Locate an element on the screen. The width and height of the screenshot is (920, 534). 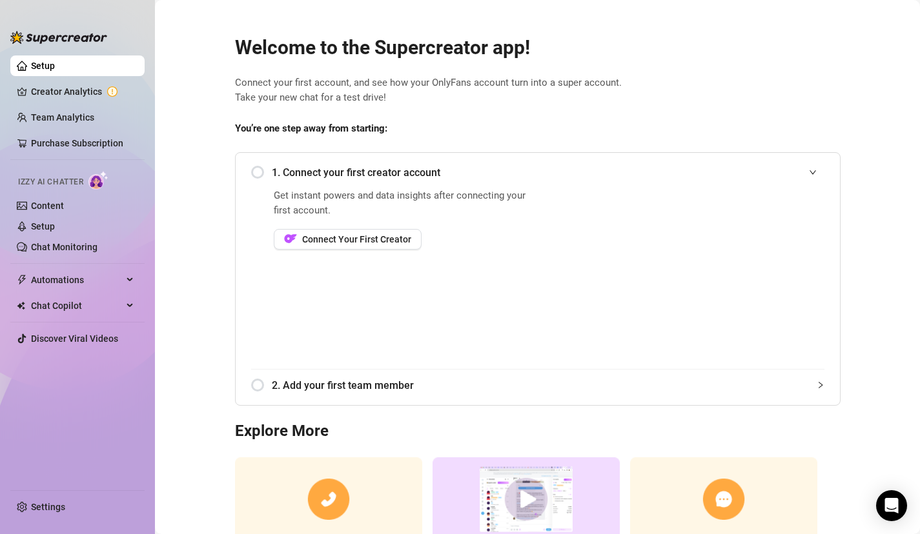
span: 1. Connect your first creator account is located at coordinates (548, 172).